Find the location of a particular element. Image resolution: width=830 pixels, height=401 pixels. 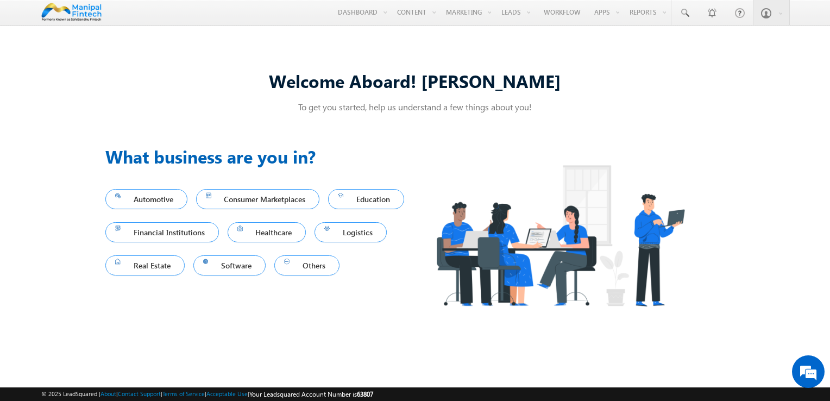

span: Automotive is located at coordinates (146, 199).